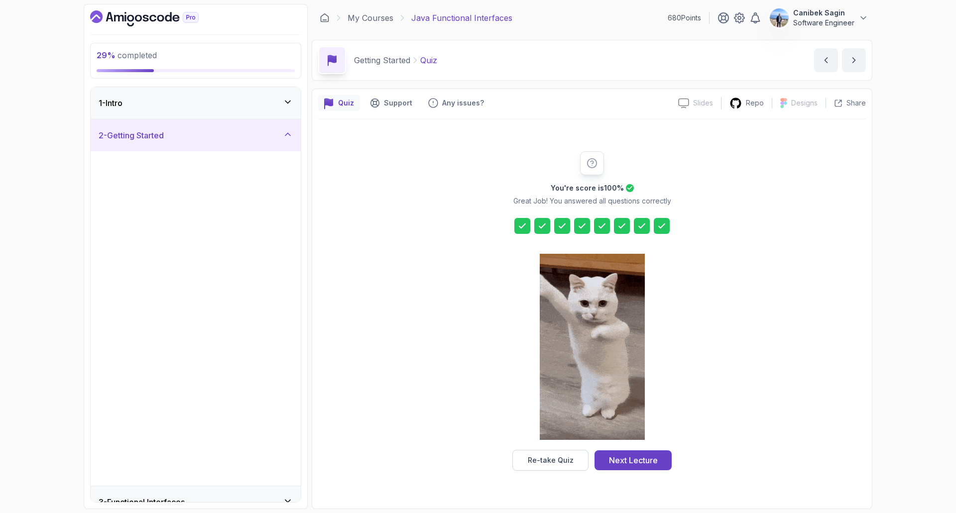 This screenshot has height=513, width=956. I want to click on button: previous content, so click(826, 60).